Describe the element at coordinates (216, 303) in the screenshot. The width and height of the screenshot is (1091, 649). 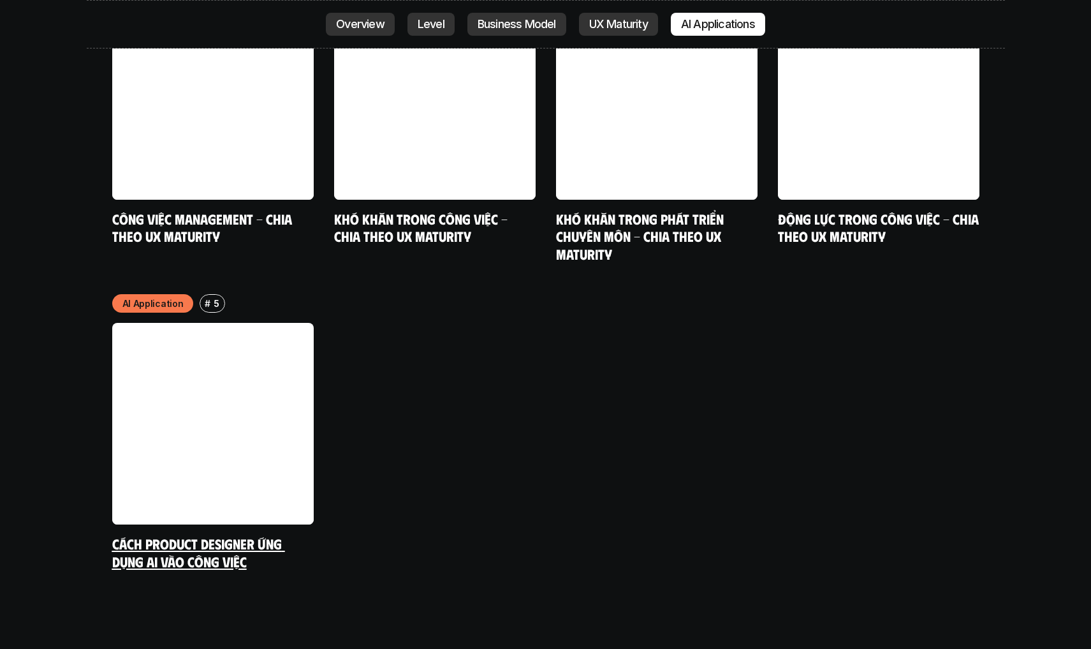
I see `p: 5` at that location.